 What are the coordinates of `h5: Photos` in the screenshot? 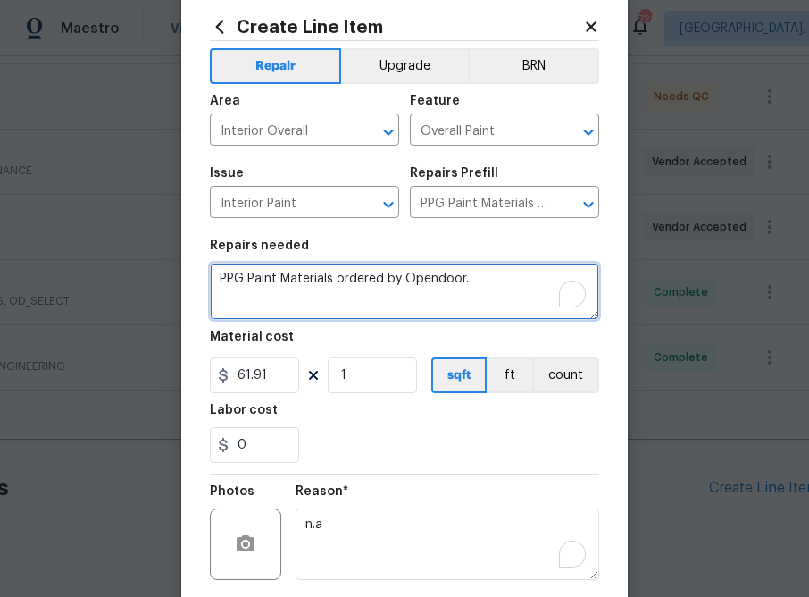 It's located at (232, 491).